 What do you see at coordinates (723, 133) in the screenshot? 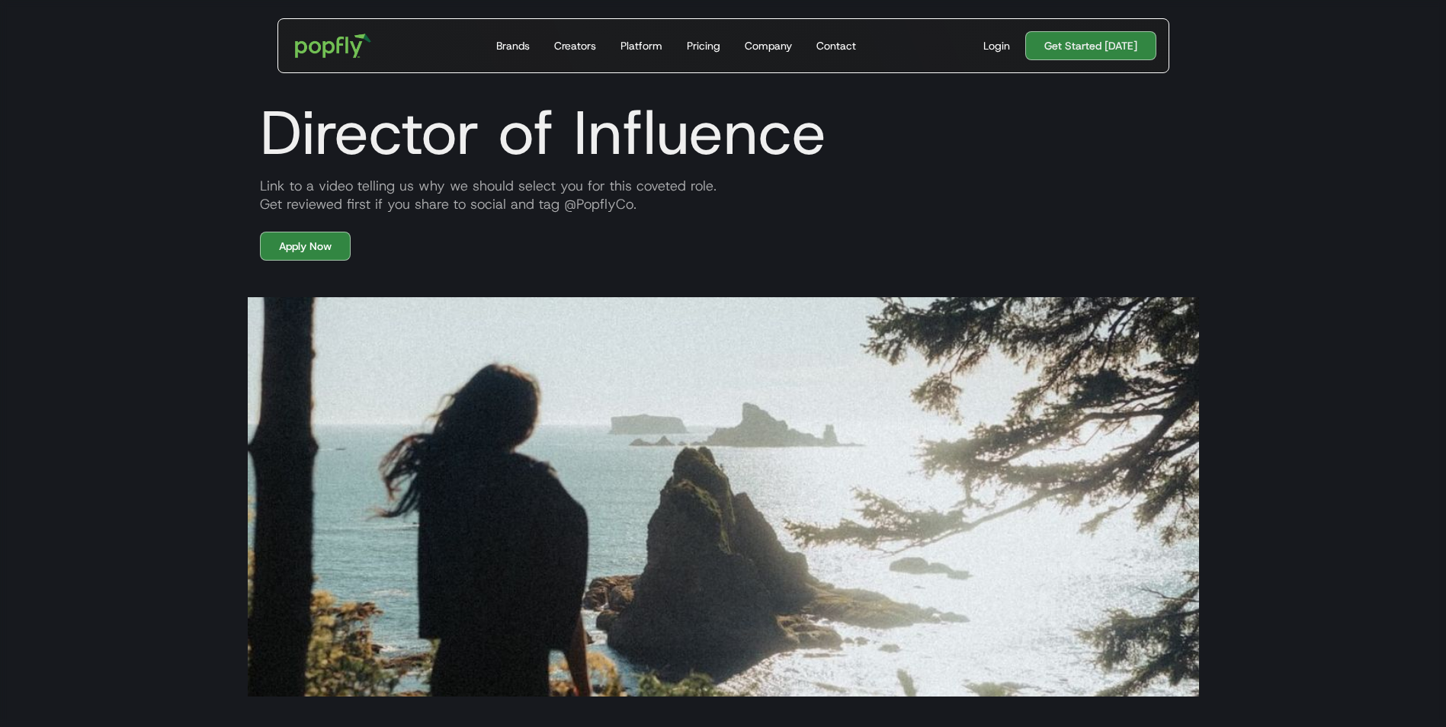
I see `h1: Director of Influence` at bounding box center [723, 133].